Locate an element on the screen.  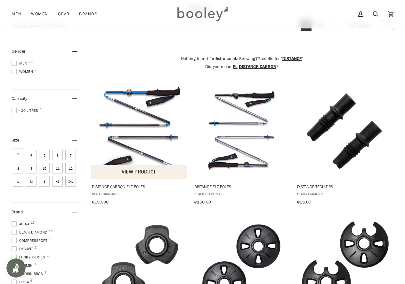
span: Size: 7 is located at coordinates (70, 155).